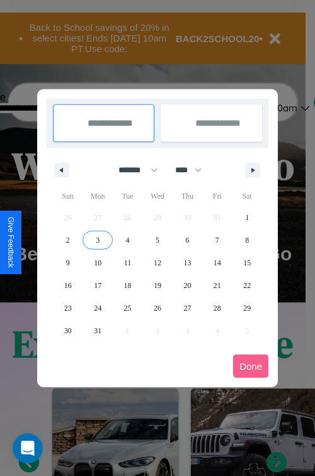 This screenshot has height=476, width=315. Describe the element at coordinates (127, 286) in the screenshot. I see `button: 18` at that location.